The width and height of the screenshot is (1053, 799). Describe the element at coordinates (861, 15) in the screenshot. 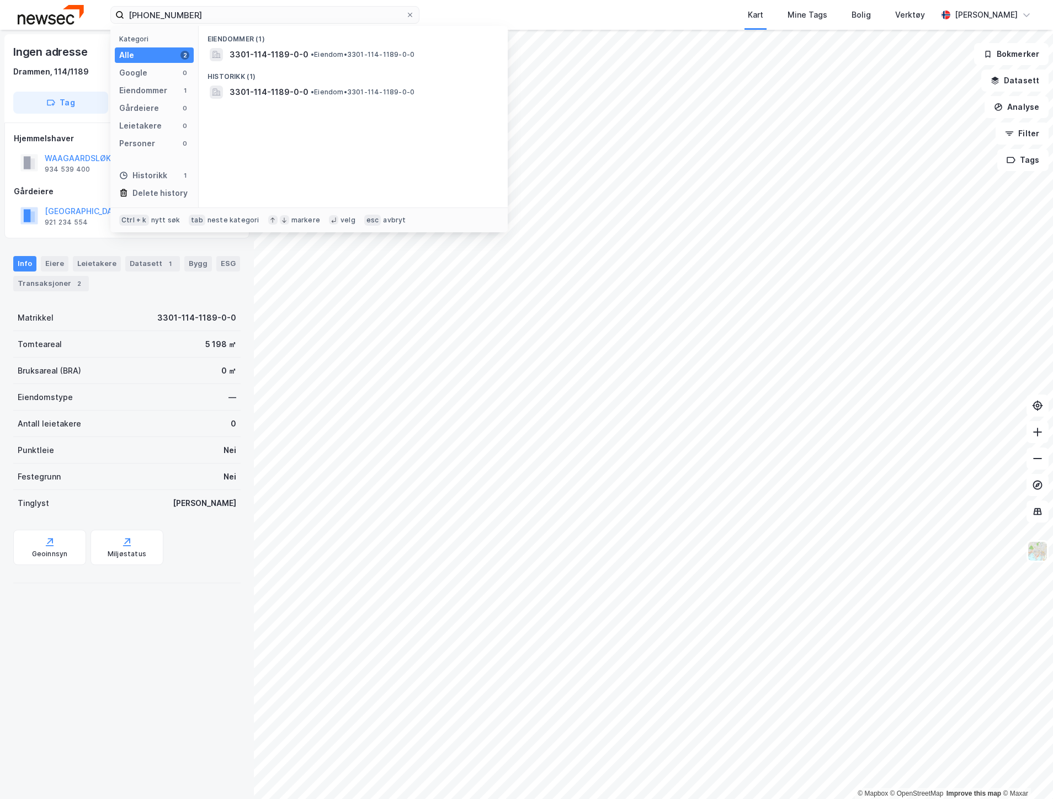

I see `div: Bolig` at that location.